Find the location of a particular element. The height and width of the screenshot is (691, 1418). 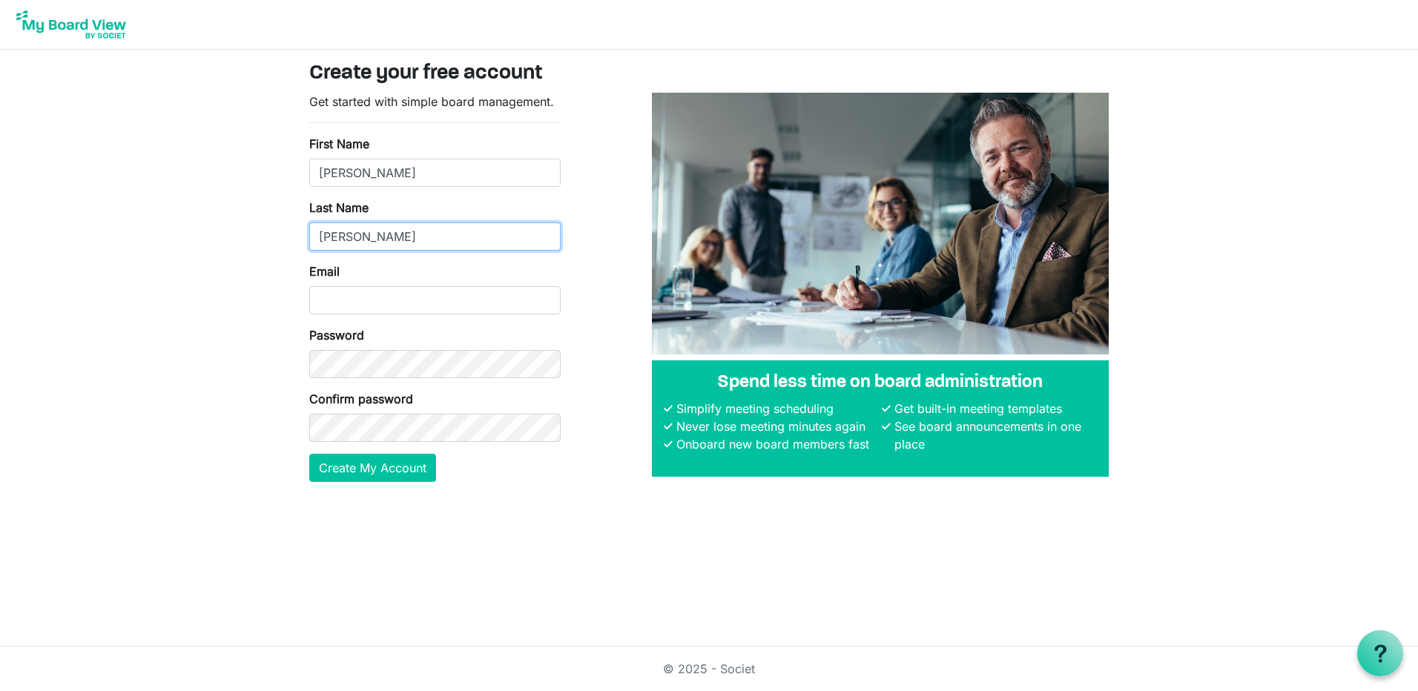

h3: Create your free account is located at coordinates (709, 74).